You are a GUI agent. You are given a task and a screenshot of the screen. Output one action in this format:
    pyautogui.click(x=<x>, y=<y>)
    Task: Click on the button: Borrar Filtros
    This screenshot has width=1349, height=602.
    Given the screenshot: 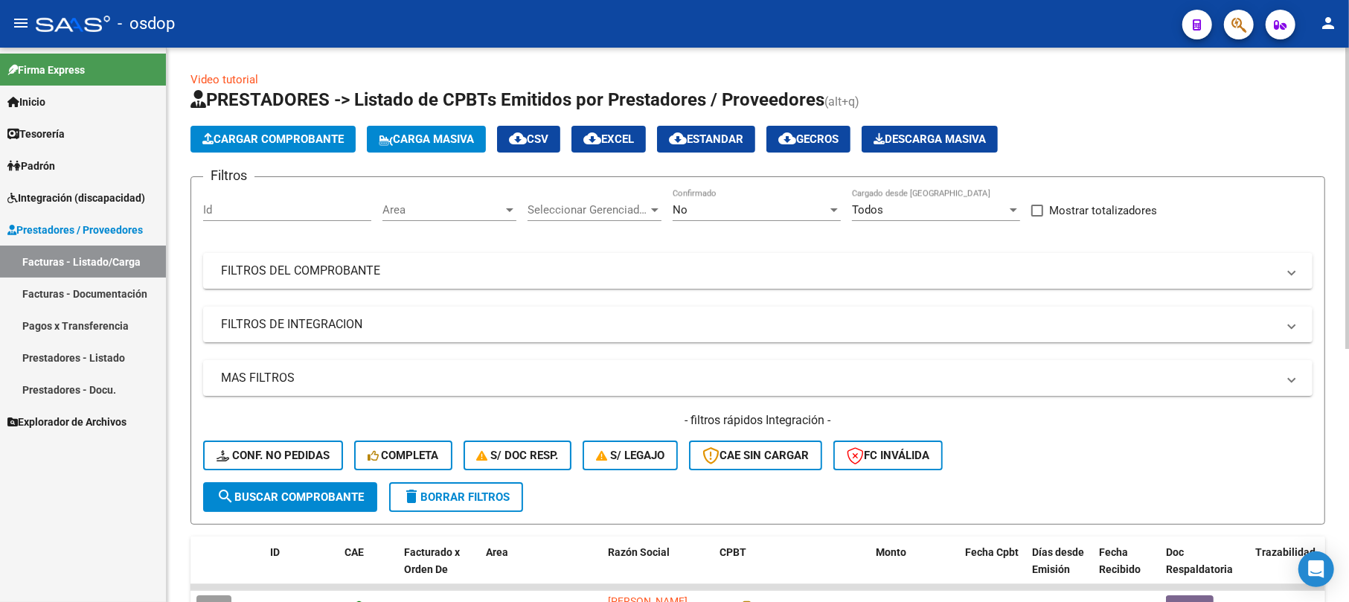 What is the action you would take?
    pyautogui.click(x=456, y=497)
    